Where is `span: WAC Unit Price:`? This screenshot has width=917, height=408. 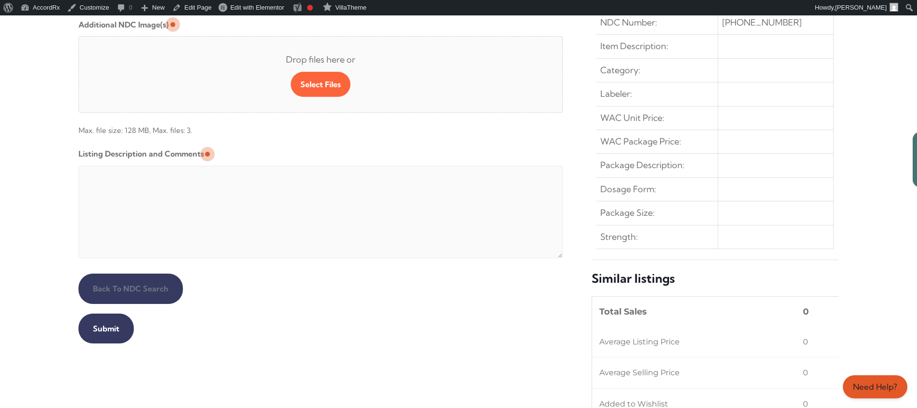 span: WAC Unit Price: is located at coordinates (632, 118).